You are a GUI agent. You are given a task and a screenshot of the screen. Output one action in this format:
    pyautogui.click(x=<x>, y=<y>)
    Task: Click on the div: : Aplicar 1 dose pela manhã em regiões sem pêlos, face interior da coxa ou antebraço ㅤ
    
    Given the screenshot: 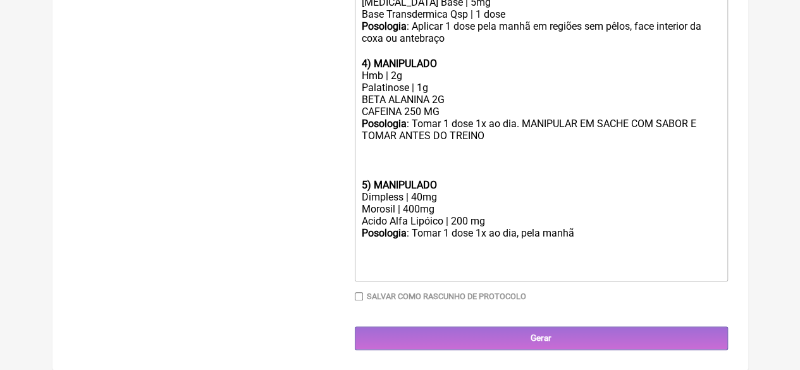 What is the action you would take?
    pyautogui.click(x=541, y=39)
    